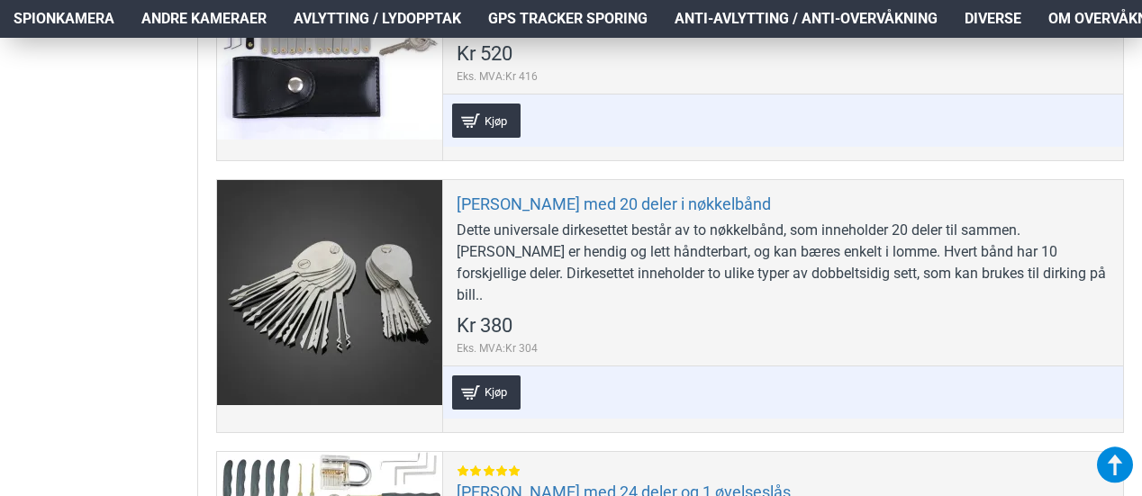 The height and width of the screenshot is (496, 1142). Describe the element at coordinates (64, 19) in the screenshot. I see `span: Spionkamera` at that location.